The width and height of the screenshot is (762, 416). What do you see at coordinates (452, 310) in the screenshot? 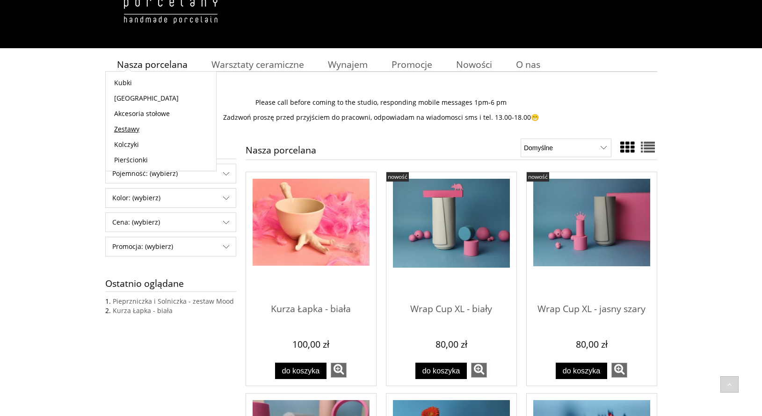
I see `span: Wrap Cup XL - biały` at bounding box center [452, 310].